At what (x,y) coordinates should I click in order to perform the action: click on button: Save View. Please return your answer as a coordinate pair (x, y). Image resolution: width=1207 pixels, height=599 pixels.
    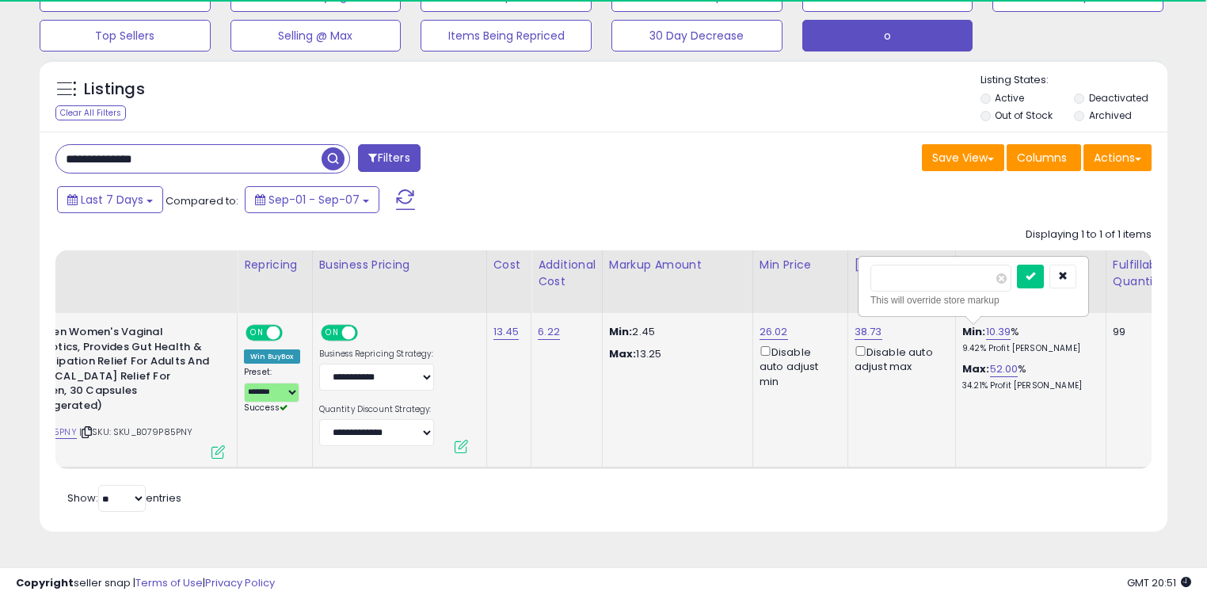
    Looking at the image, I should click on (963, 158).